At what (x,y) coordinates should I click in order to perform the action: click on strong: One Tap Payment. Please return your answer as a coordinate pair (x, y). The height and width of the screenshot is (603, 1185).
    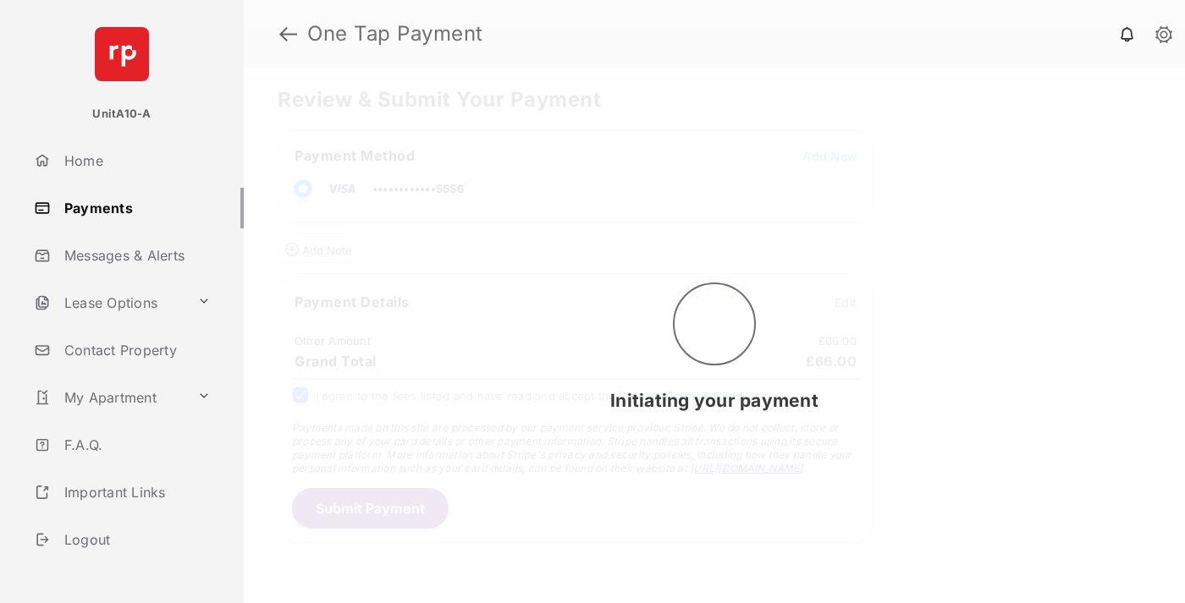
    Looking at the image, I should click on (395, 34).